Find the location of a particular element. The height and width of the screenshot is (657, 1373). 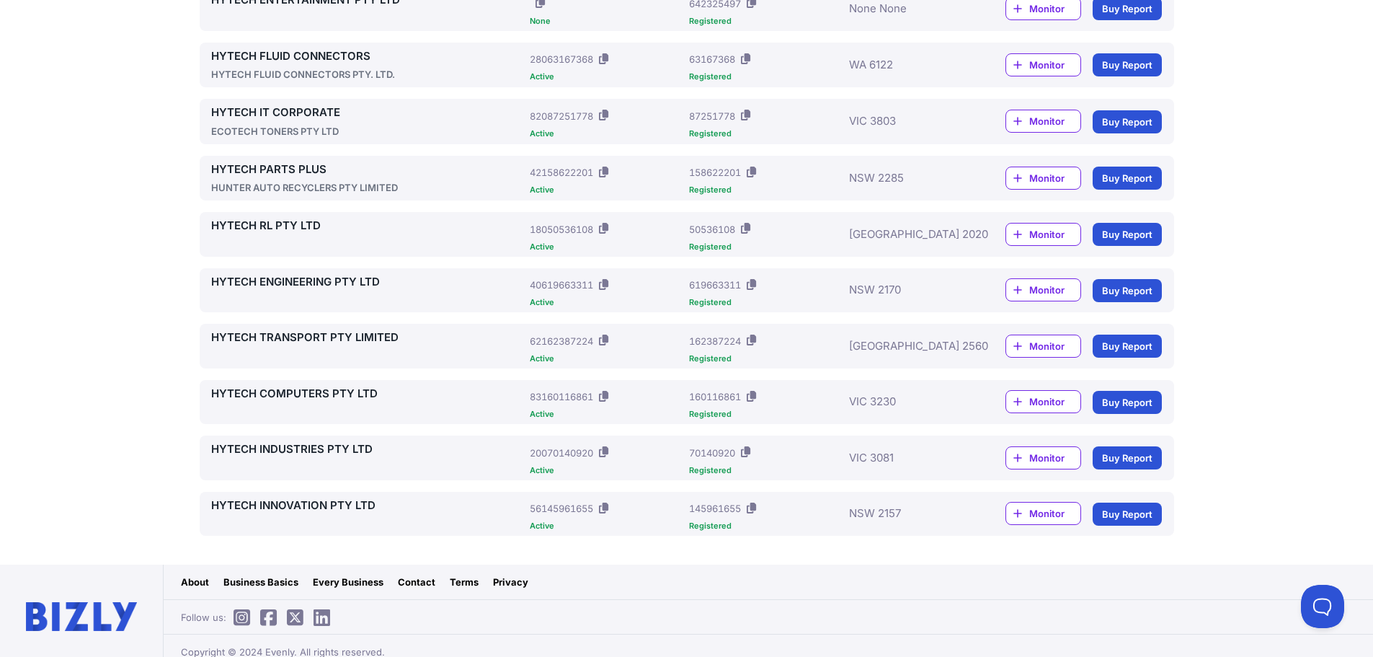

div: 70140920 is located at coordinates (712, 453).